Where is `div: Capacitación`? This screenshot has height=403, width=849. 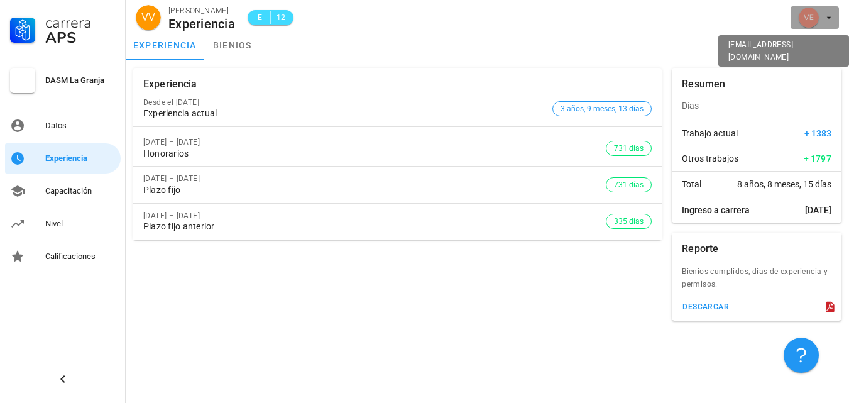 div: Capacitación is located at coordinates (80, 191).